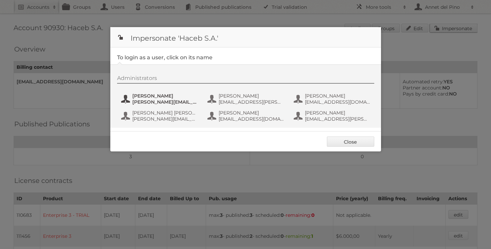 The image size is (491, 249). Describe the element at coordinates (246, 79) in the screenshot. I see `div: Administrators` at that location.